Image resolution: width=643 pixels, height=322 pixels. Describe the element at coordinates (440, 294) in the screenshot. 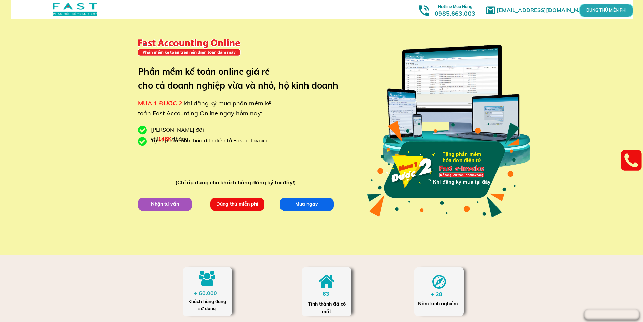

I see `div: + 28` at that location.